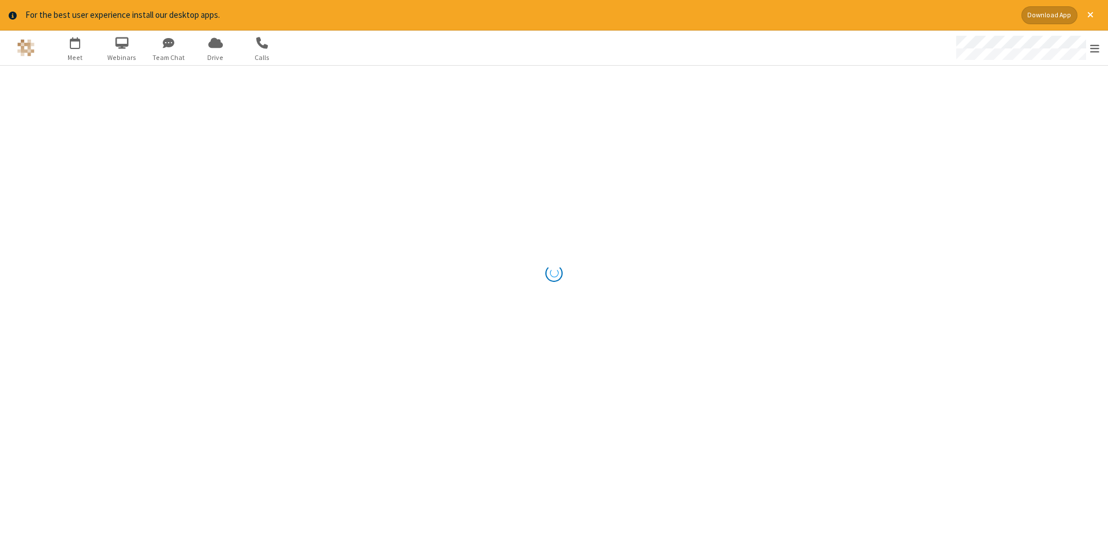 This screenshot has height=546, width=1108. What do you see at coordinates (1027, 48) in the screenshot?
I see `div: Open menu` at bounding box center [1027, 48].